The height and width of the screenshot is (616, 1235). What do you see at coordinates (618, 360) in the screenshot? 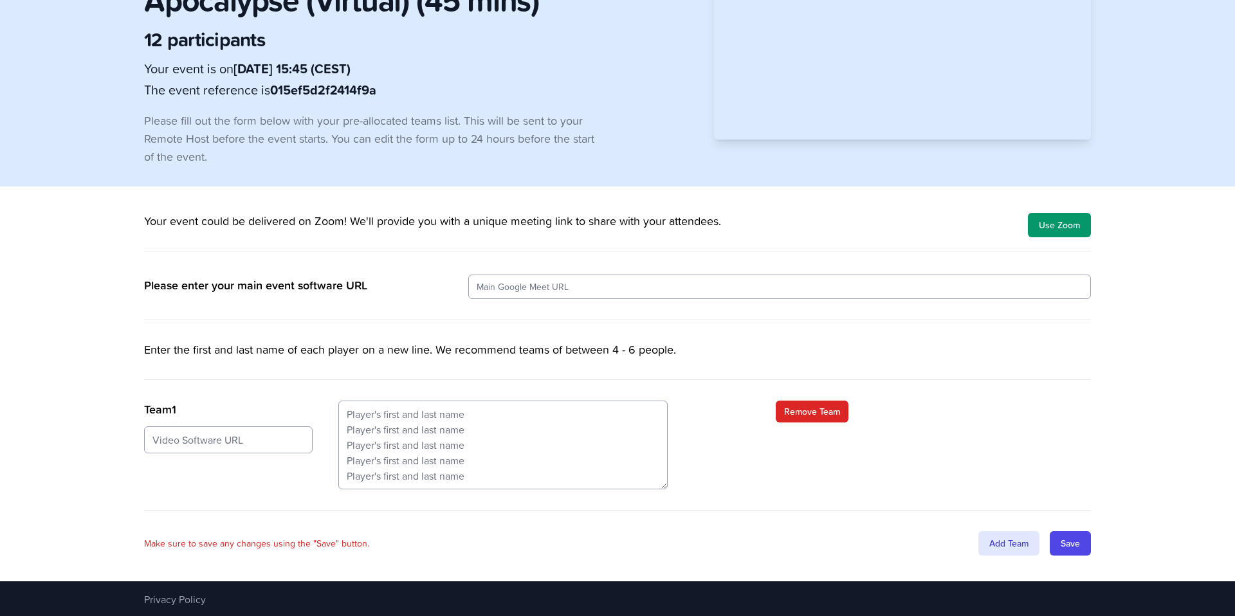
I see `p: Enter the first and last name of each player on a new line. We recommend teams of between 4 - 6 p...` at bounding box center [618, 360].